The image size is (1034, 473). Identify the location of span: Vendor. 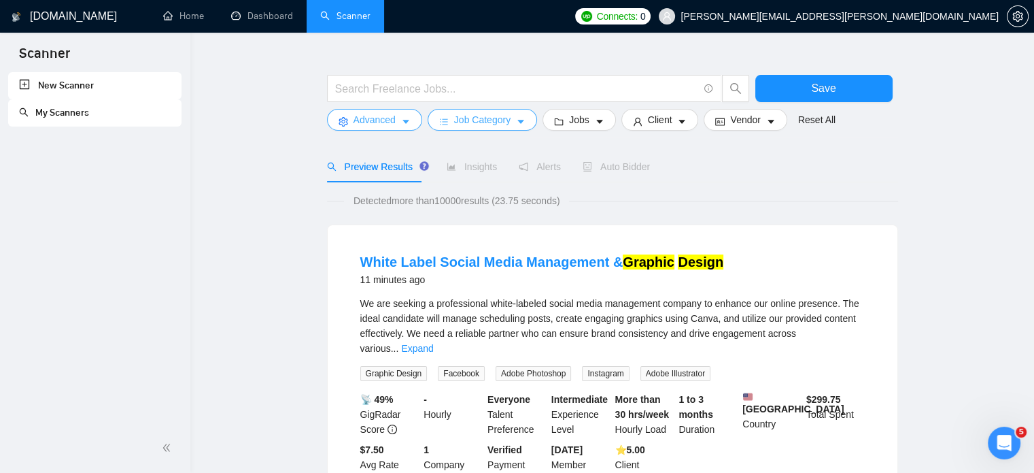
(745, 120).